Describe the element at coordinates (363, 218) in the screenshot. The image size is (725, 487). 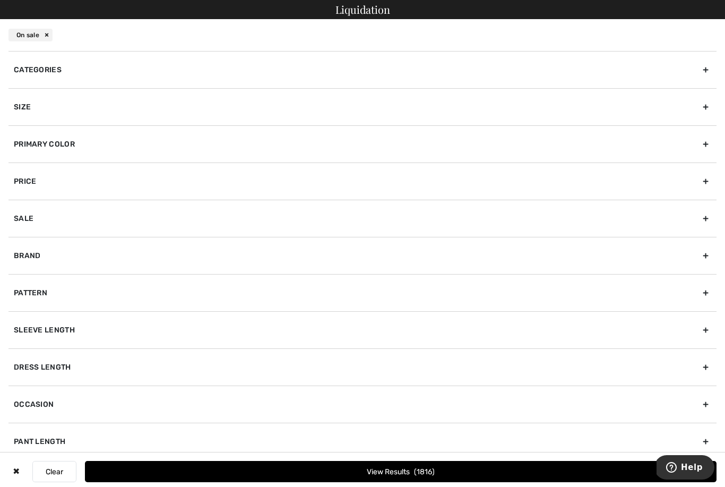
I see `div: Sale` at that location.